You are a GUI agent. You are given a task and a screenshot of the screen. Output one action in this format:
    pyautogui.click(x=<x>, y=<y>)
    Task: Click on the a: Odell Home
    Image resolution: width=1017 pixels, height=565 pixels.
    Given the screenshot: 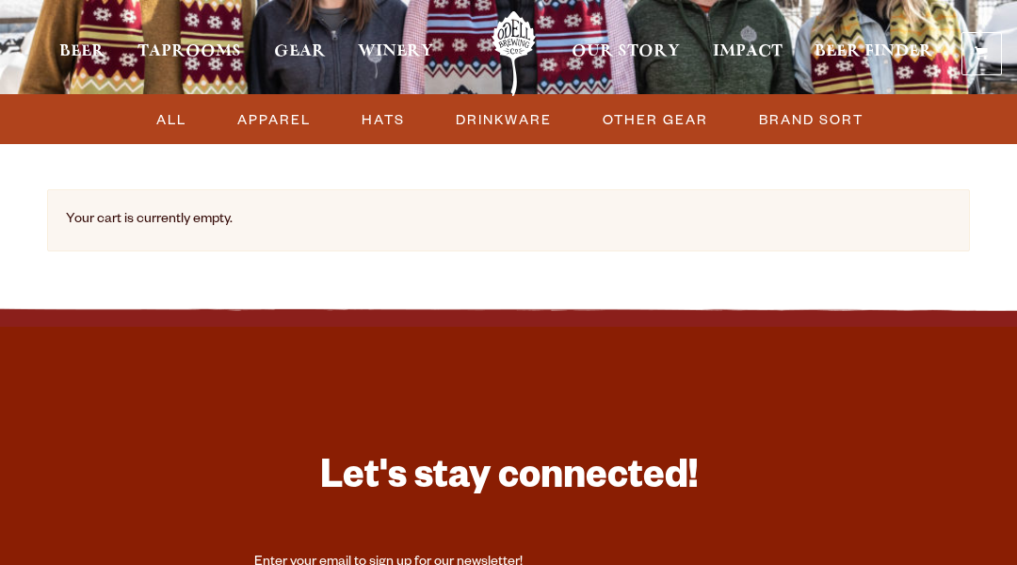 What is the action you would take?
    pyautogui.click(x=513, y=54)
    